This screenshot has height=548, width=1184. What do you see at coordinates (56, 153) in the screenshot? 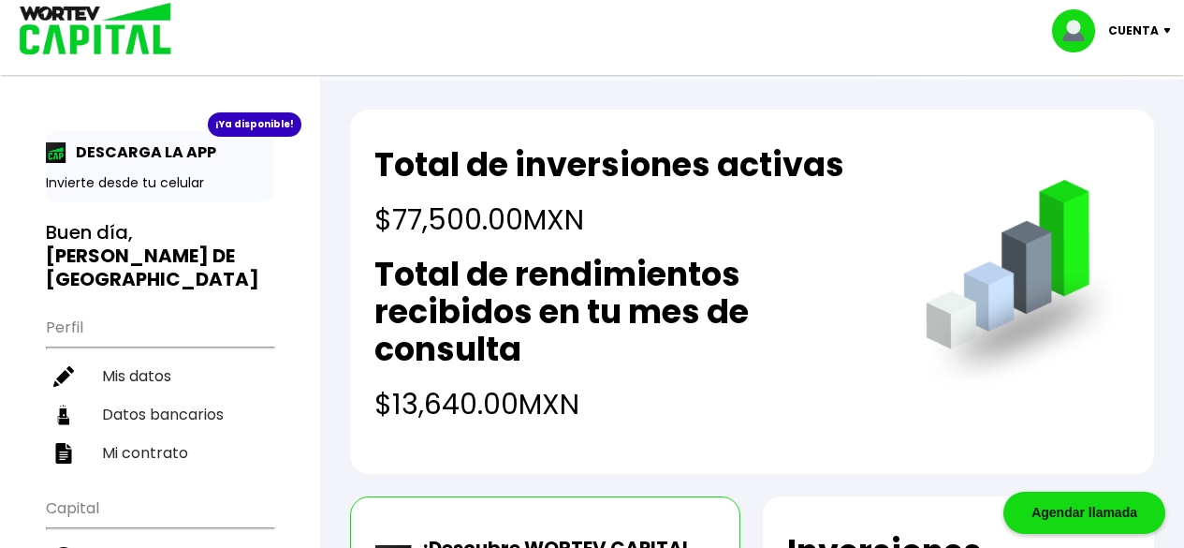
I see `img: app-icon` at bounding box center [56, 153].